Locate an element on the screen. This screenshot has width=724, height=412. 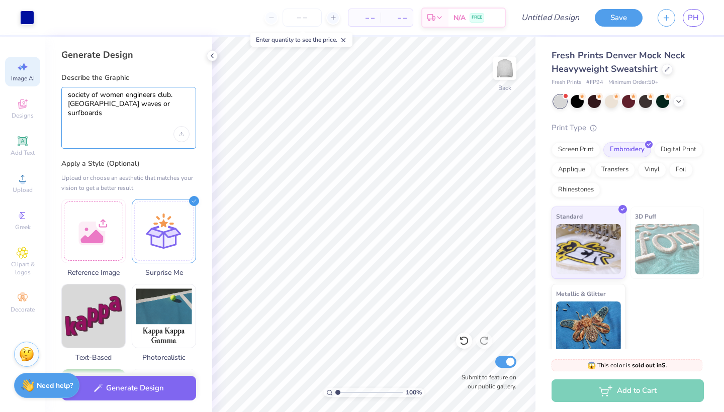
div: Upload image is located at coordinates (181, 134).